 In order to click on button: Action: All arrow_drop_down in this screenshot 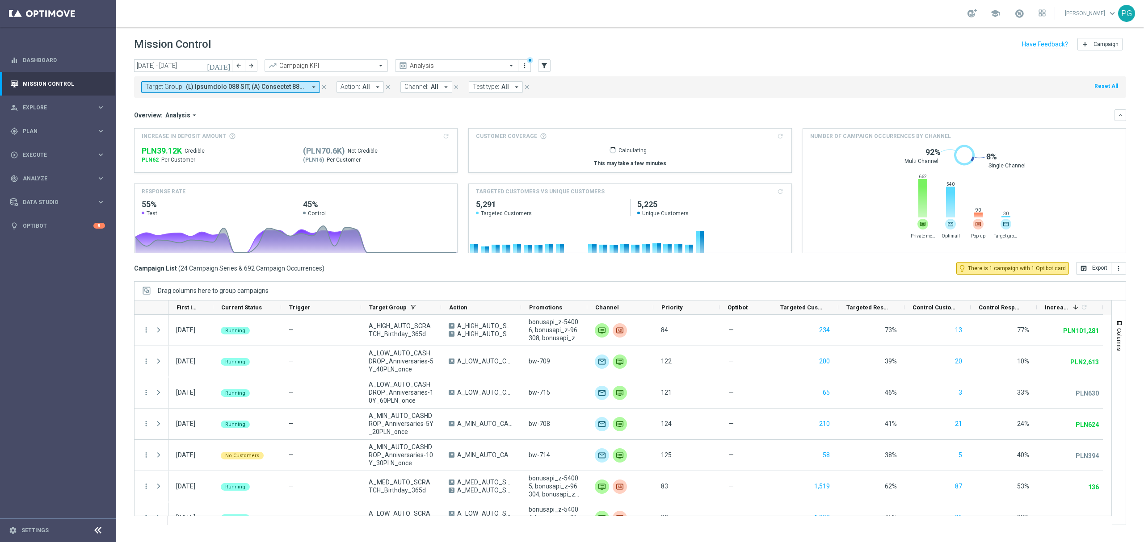, I will do `click(360, 87)`.